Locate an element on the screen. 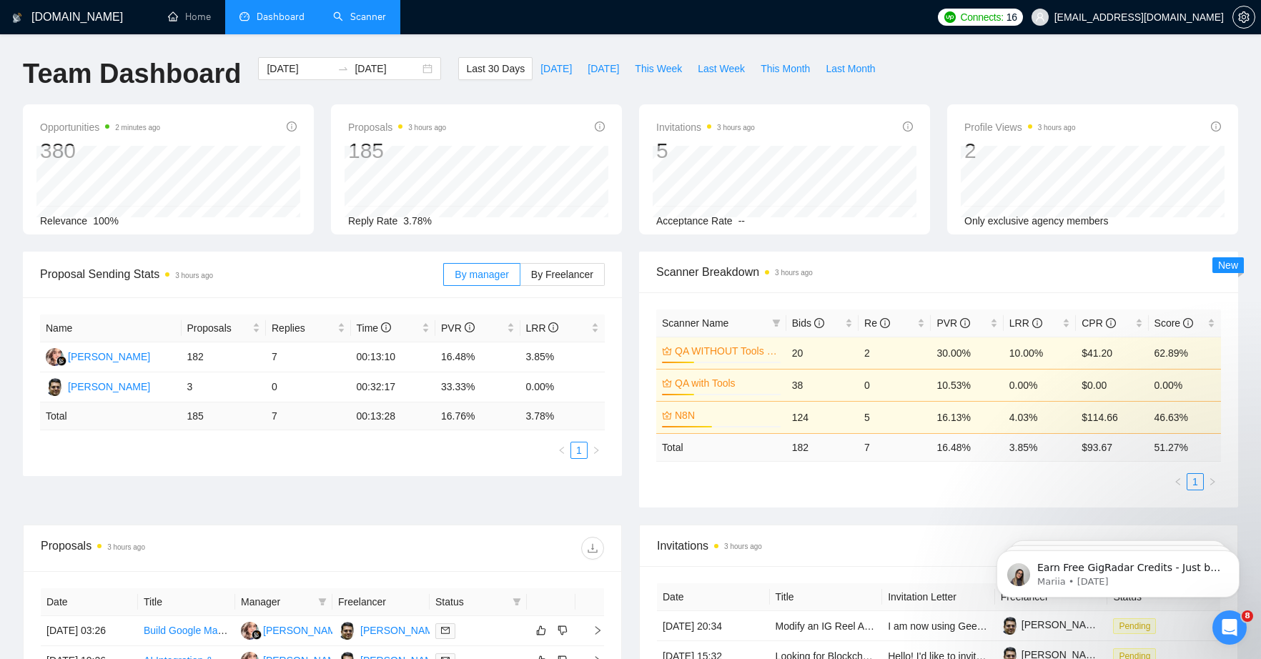 This screenshot has width=1261, height=659. div: 380 is located at coordinates (100, 151).